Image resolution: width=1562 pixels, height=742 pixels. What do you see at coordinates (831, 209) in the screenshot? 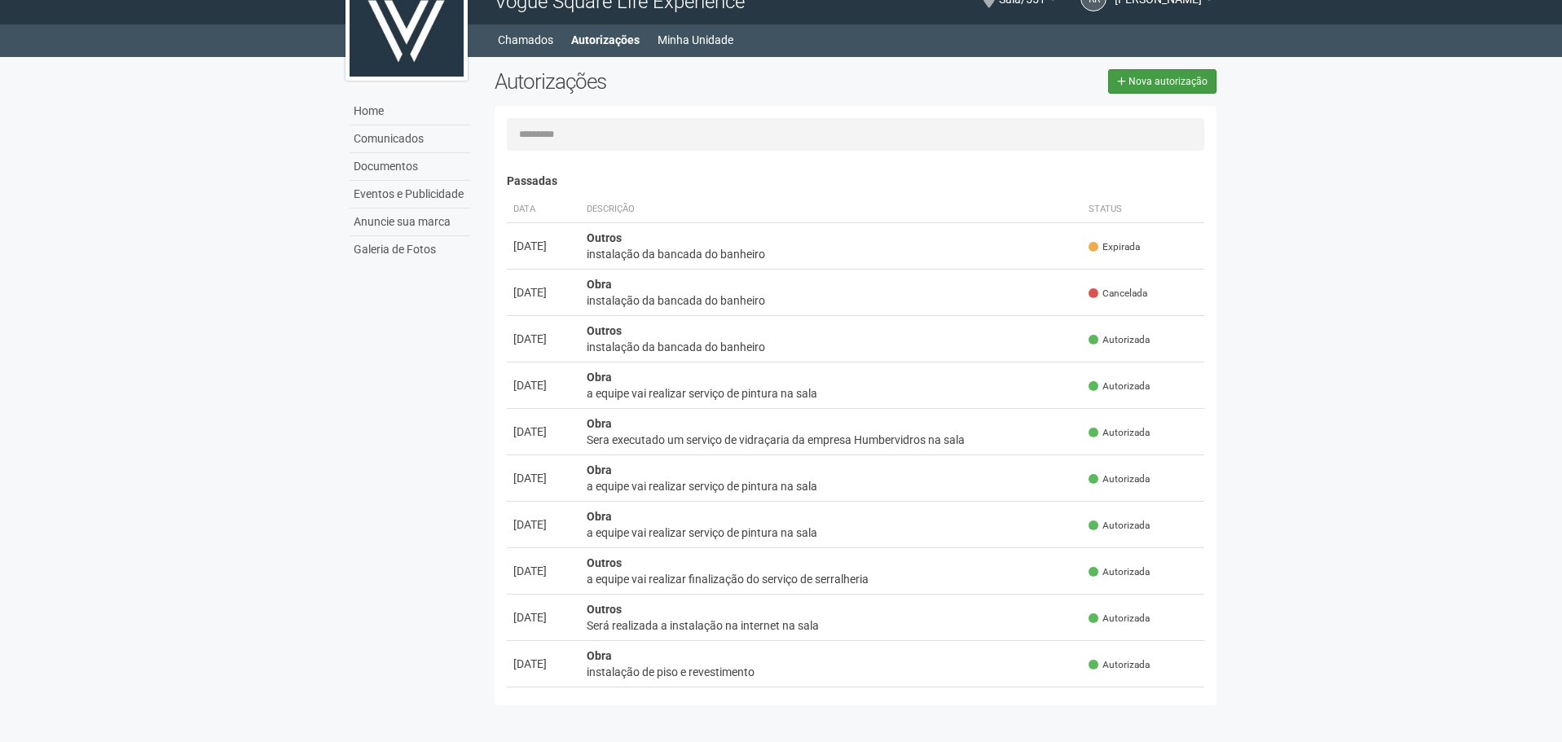
I see `th: Descrição` at bounding box center [831, 209].